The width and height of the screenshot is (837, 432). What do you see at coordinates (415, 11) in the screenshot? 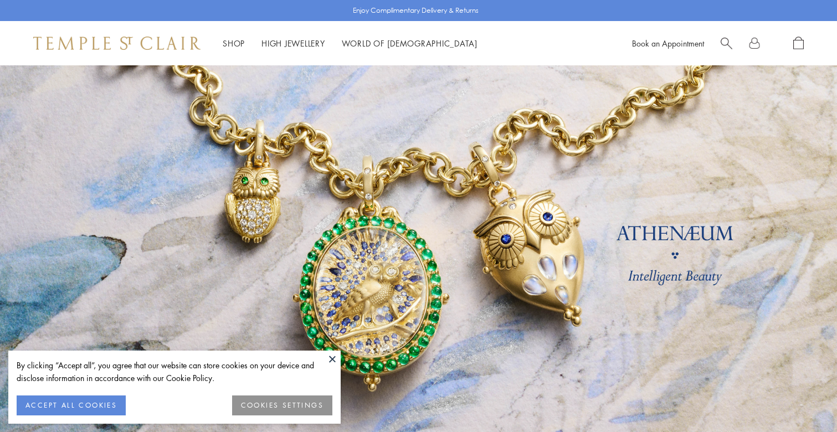
I see `p: Enjoy Complimentary Delivery & Returns` at bounding box center [415, 11].